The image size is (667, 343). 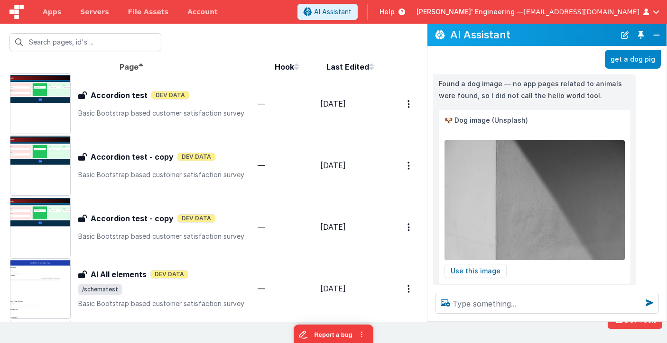 What do you see at coordinates (85, 42) in the screenshot?
I see `input: Search pages, id's ...` at bounding box center [85, 42].